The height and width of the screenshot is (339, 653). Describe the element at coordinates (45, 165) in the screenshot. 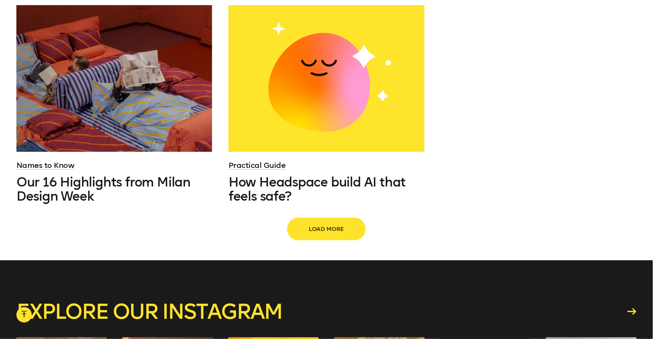

I see `a: Names to Know` at that location.